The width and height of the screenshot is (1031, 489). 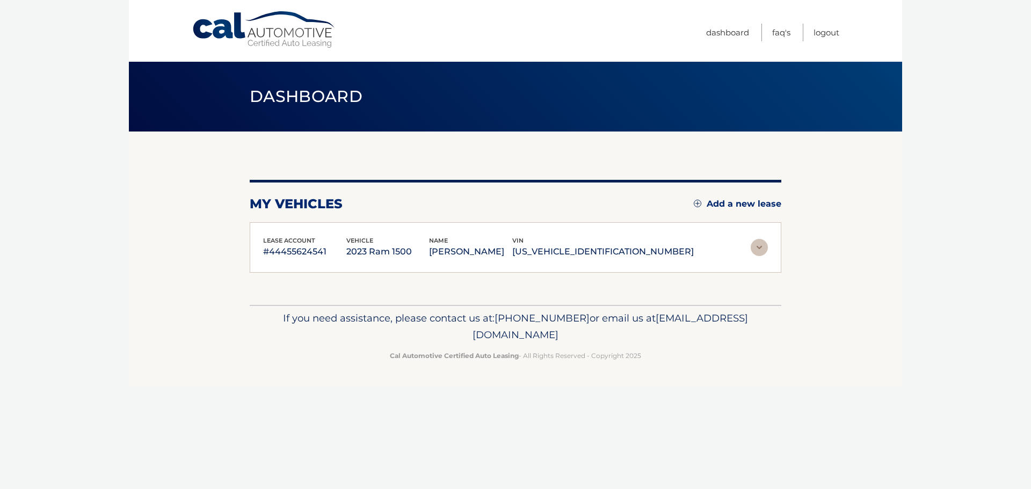 What do you see at coordinates (728, 32) in the screenshot?
I see `a: Dashboard` at bounding box center [728, 32].